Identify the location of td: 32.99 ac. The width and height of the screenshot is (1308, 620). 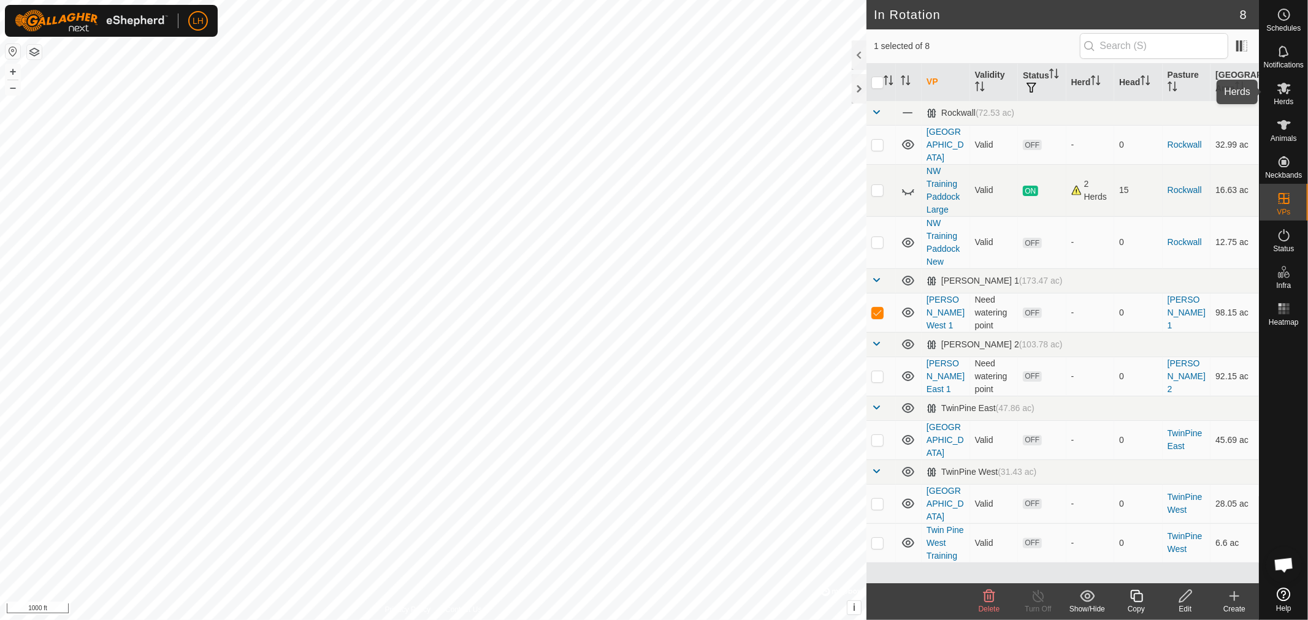
(1234, 145).